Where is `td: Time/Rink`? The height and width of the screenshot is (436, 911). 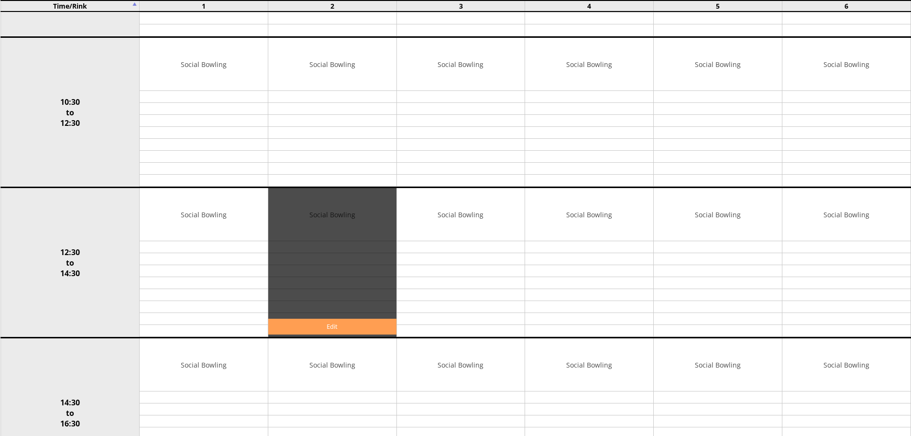
td: Time/Rink is located at coordinates (70, 6).